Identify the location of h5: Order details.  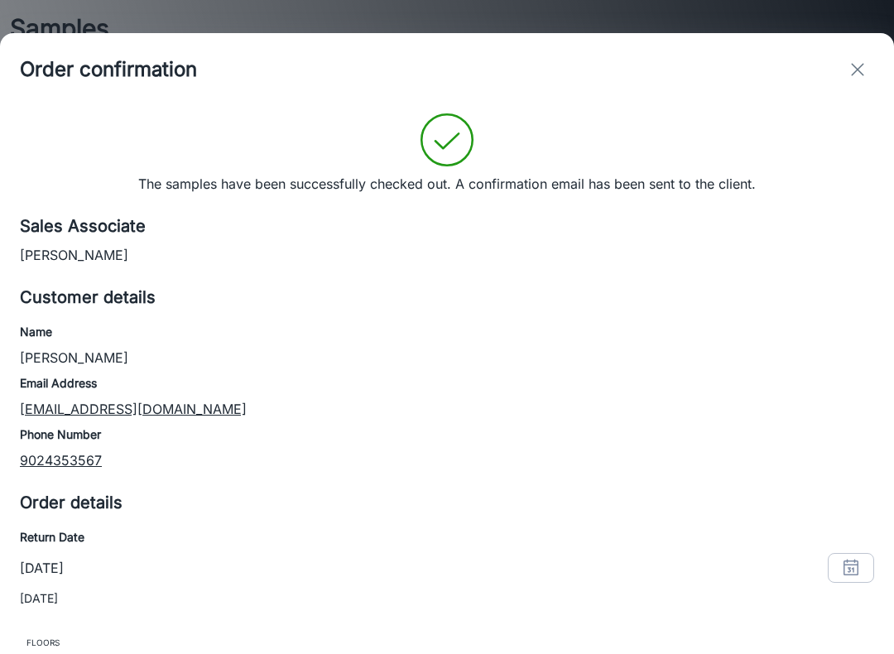
(447, 502).